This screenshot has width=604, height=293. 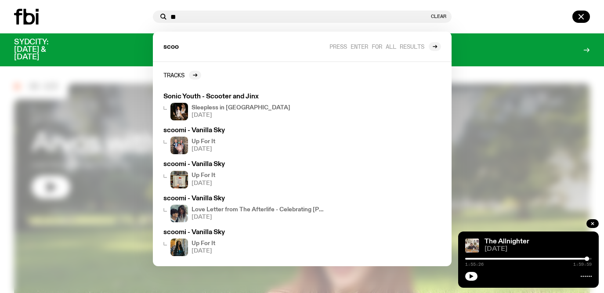 What do you see at coordinates (472, 246) in the screenshot?
I see `a: Jasper Craig Adams holds a vintage camera to his eye, obscuring his face. He is wearing a grey ju...` at bounding box center [472, 246].